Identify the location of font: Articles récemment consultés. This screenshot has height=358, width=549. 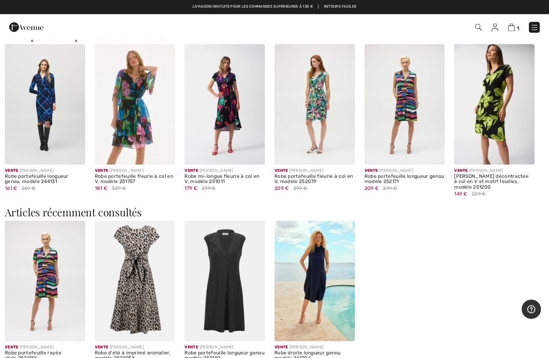
(73, 213).